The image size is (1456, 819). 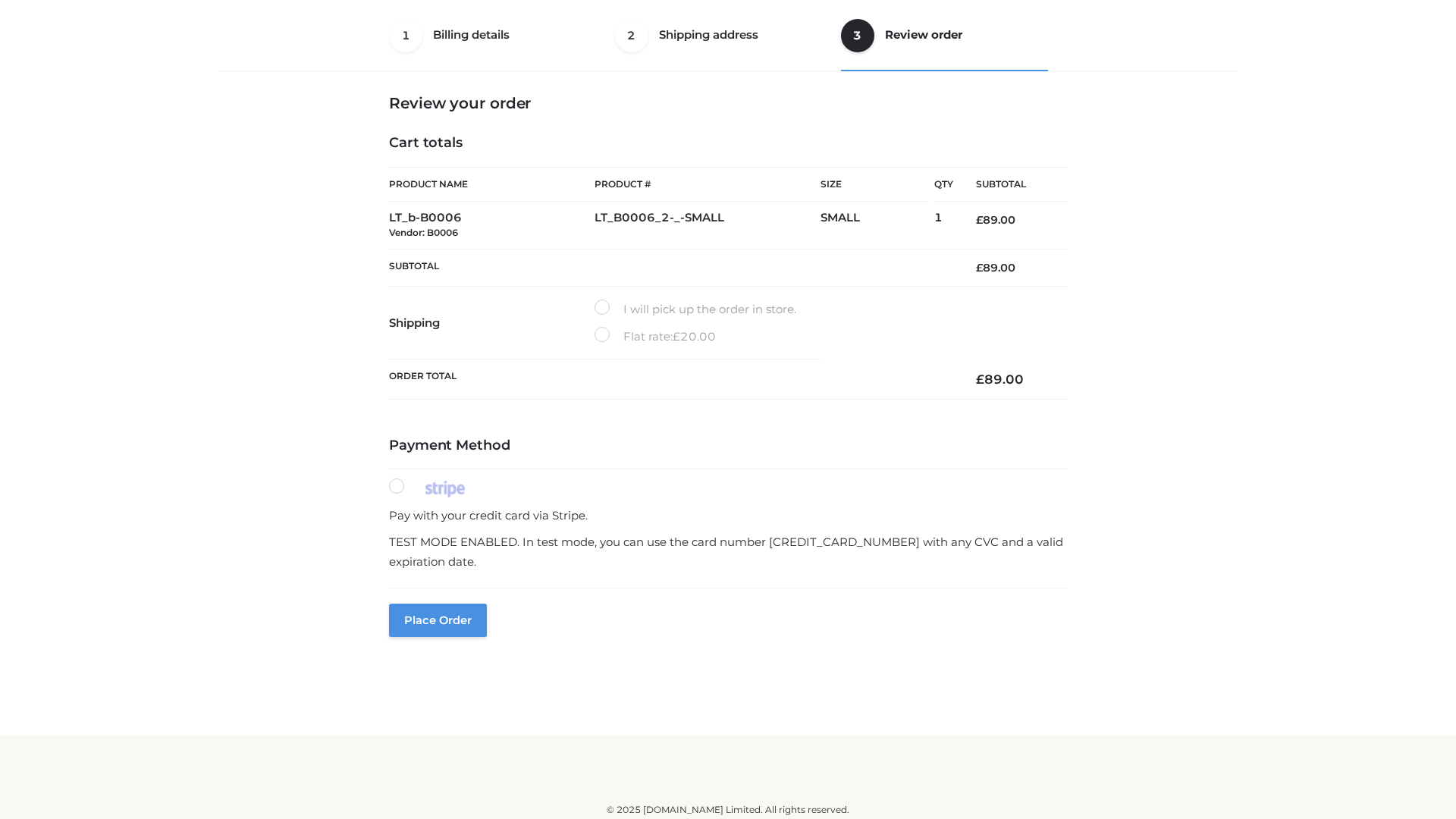 I want to click on h4: Cart totals, so click(x=728, y=143).